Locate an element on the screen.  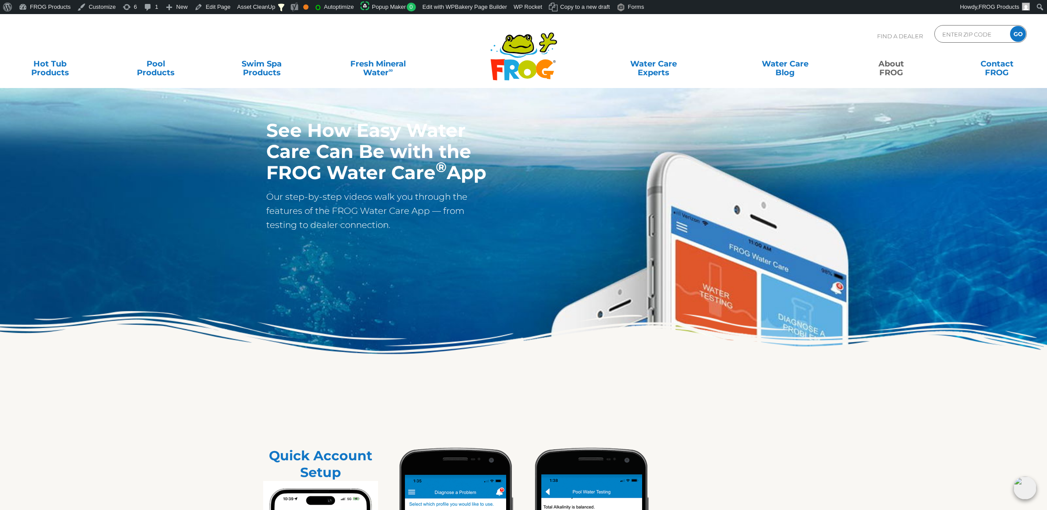
span: FROG Products is located at coordinates (999, 7).